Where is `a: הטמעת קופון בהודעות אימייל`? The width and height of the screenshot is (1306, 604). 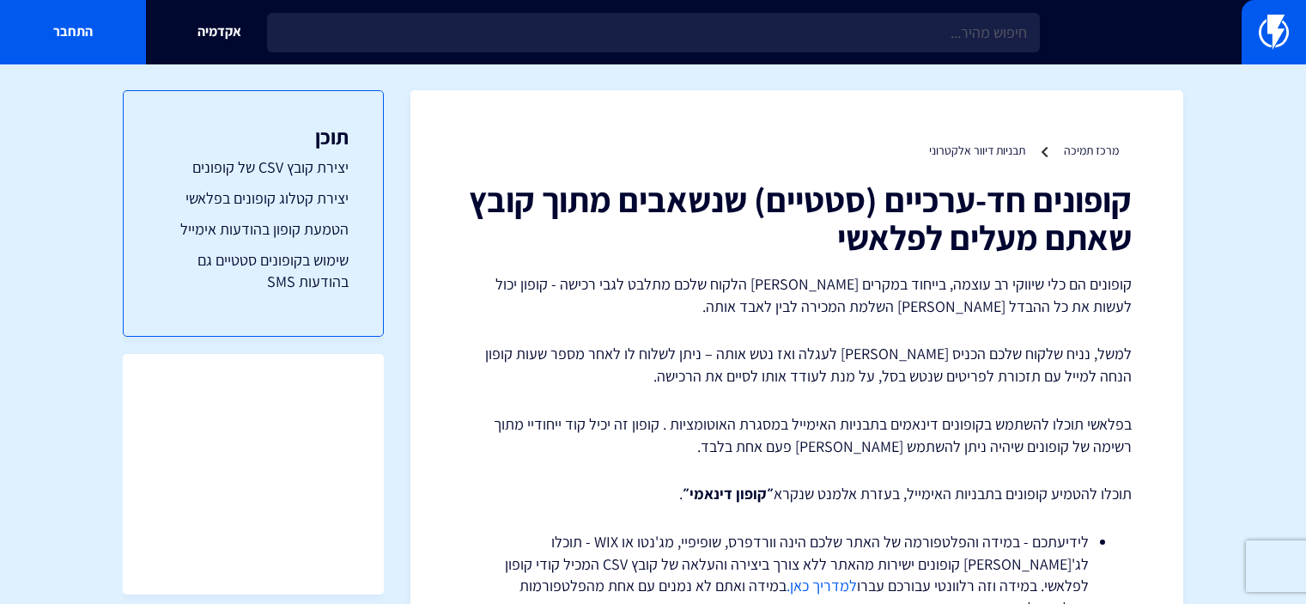
a: הטמעת קופון בהודעות אימייל is located at coordinates (253, 229).